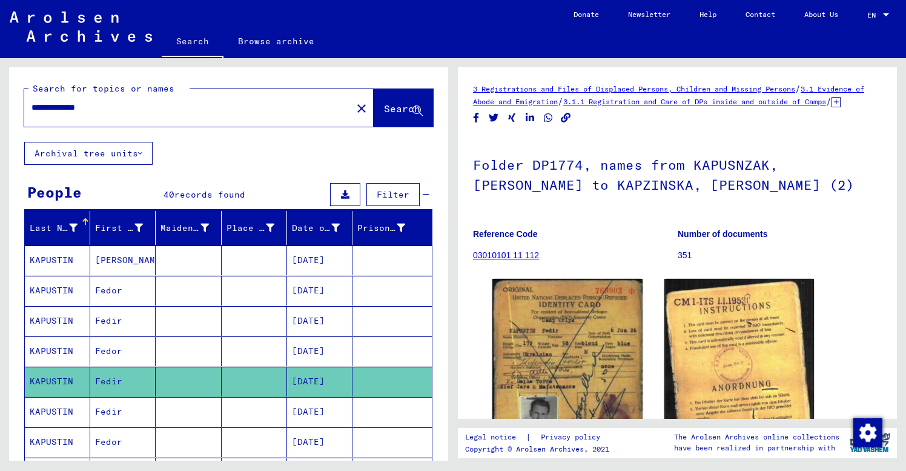  I want to click on button: Clear, so click(362, 108).